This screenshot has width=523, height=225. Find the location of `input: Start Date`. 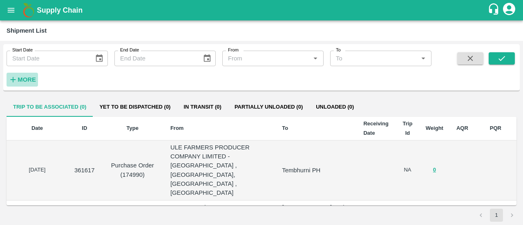

input: Start Date is located at coordinates (47, 58).